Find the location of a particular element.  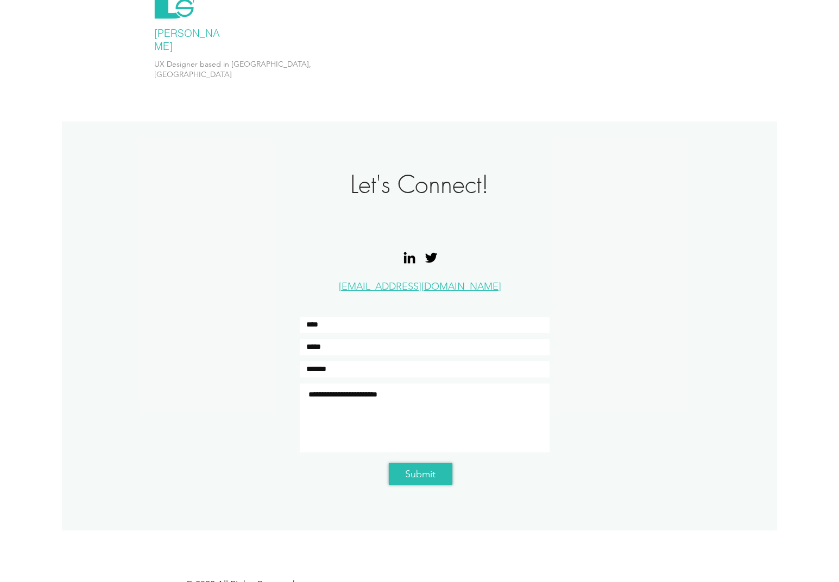

ul: Social Bar is located at coordinates (420, 258).